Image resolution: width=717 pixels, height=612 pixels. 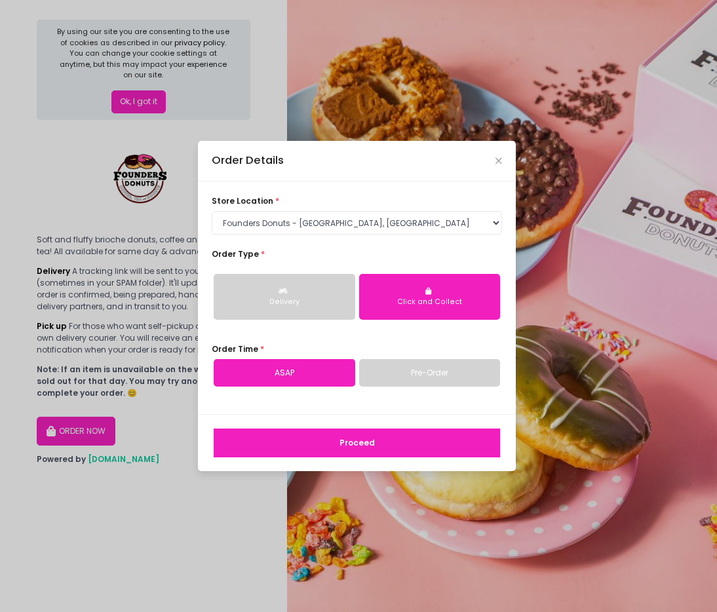 What do you see at coordinates (430, 297) in the screenshot?
I see `button: Click and Collect` at bounding box center [430, 297].